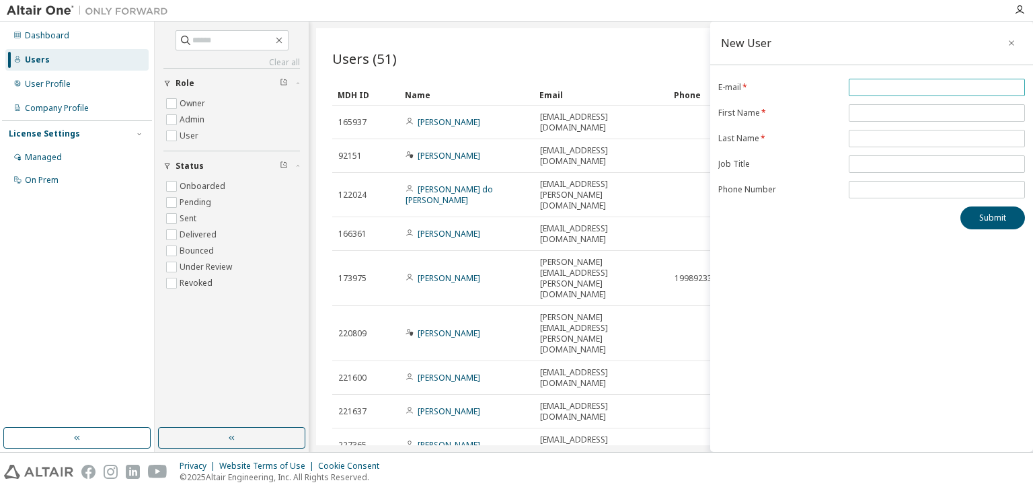 The image size is (1033, 491). Describe the element at coordinates (352, 333) in the screenshot. I see `span: 220809` at that location.